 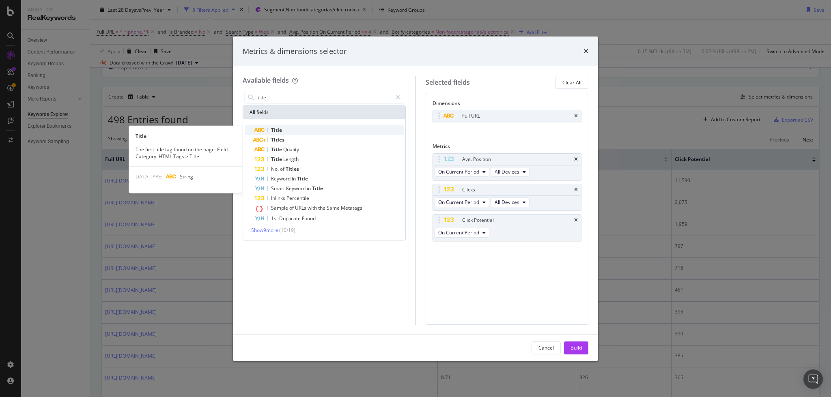 What do you see at coordinates (322, 208) in the screenshot?
I see `span: the` at bounding box center [322, 208].